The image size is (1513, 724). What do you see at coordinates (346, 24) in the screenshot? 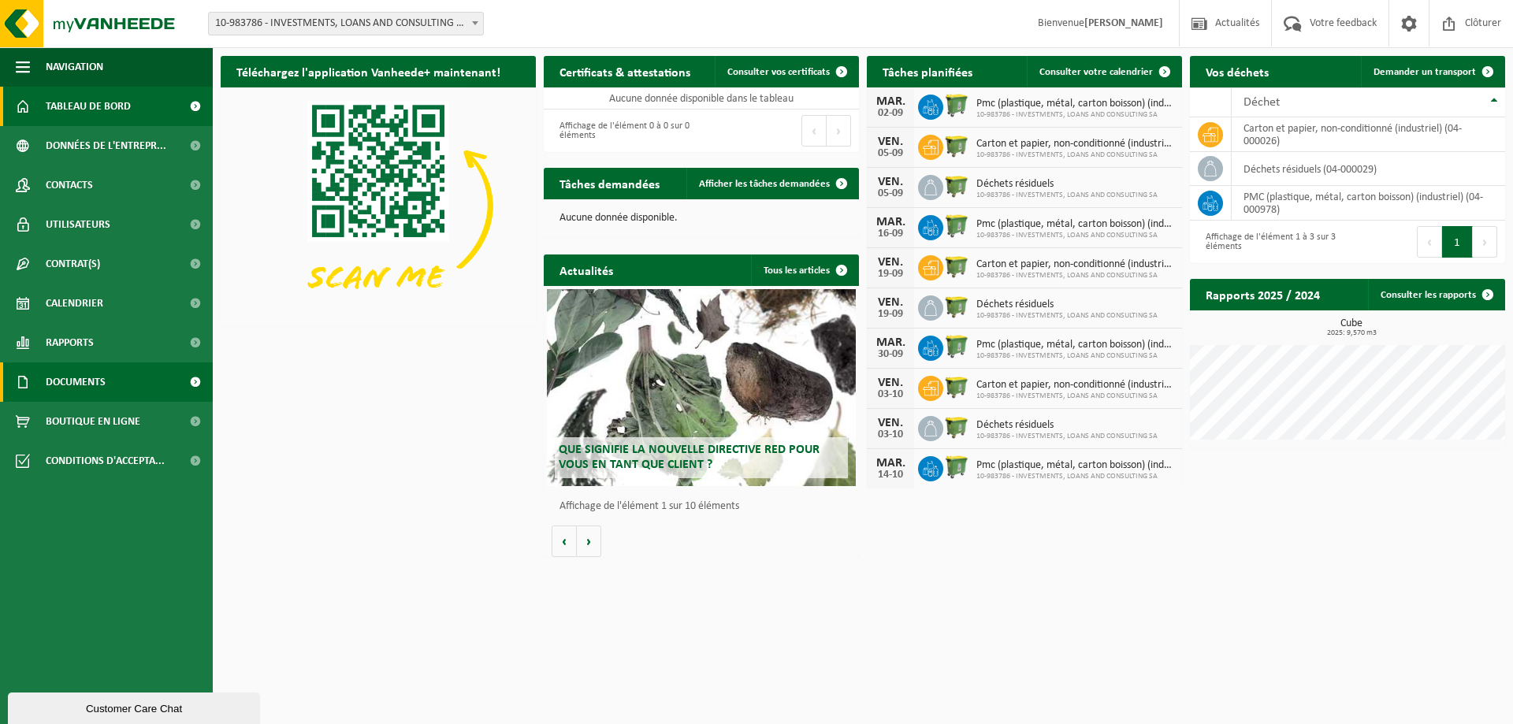
I see `span: 10-983786 - INVESTMENTS, LOANS AND CONSULTING SA - TUBIZE` at bounding box center [346, 24].